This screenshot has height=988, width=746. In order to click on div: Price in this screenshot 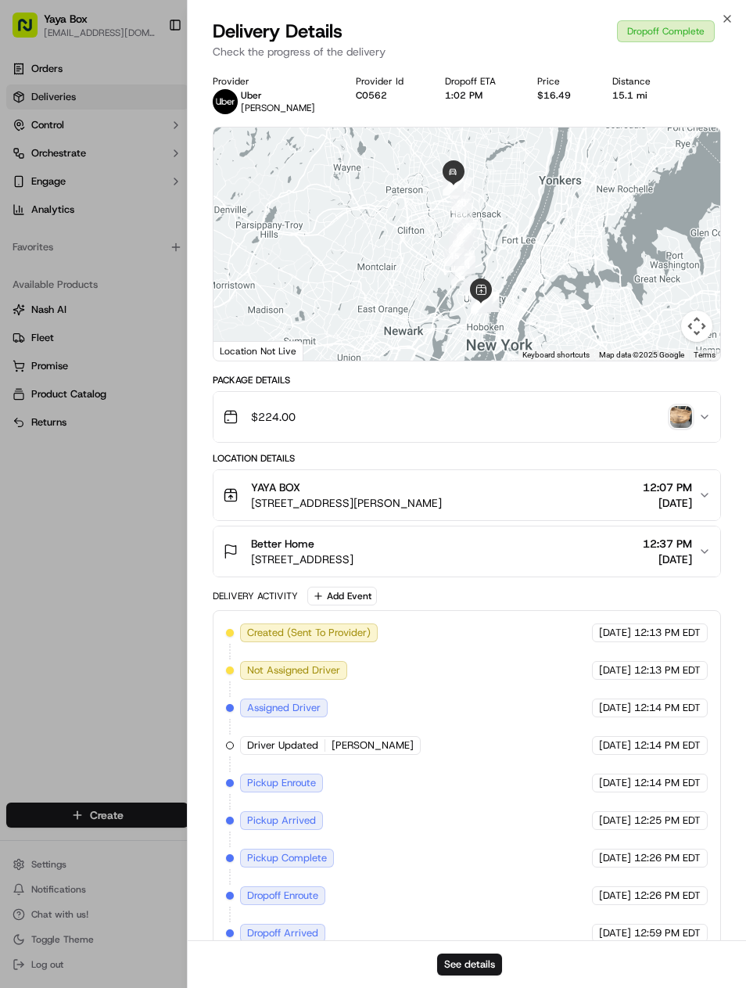, I will do `click(569, 81)`.